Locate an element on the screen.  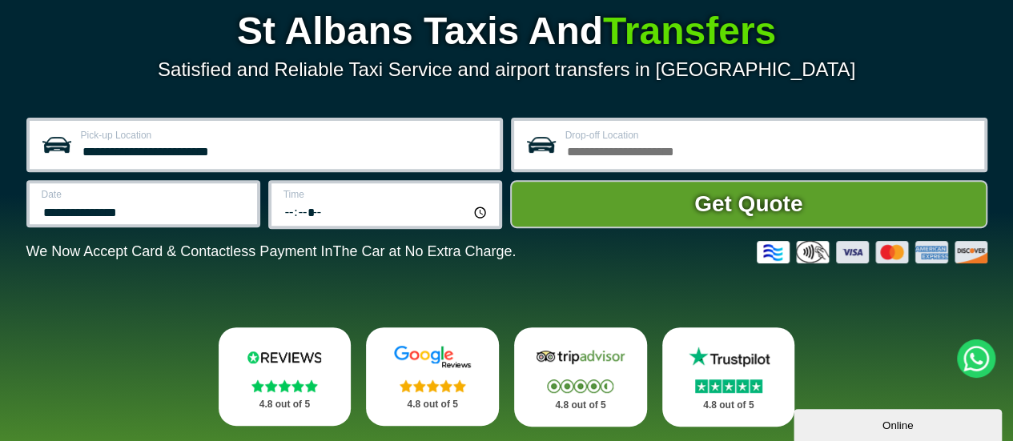
p: We Now Accept Card & Contactless Payment In is located at coordinates (271, 251).